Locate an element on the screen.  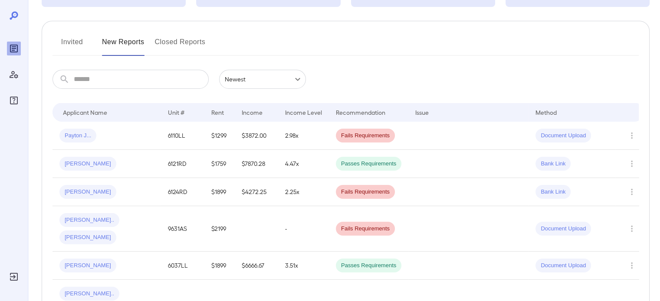
span: Payton J... is located at coordinates (78, 136).